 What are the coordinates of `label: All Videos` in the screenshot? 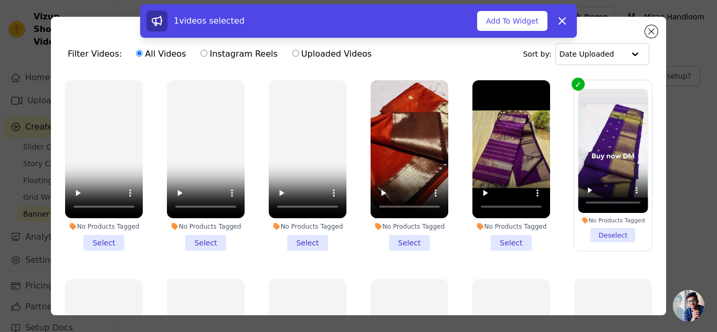 It's located at (161, 54).